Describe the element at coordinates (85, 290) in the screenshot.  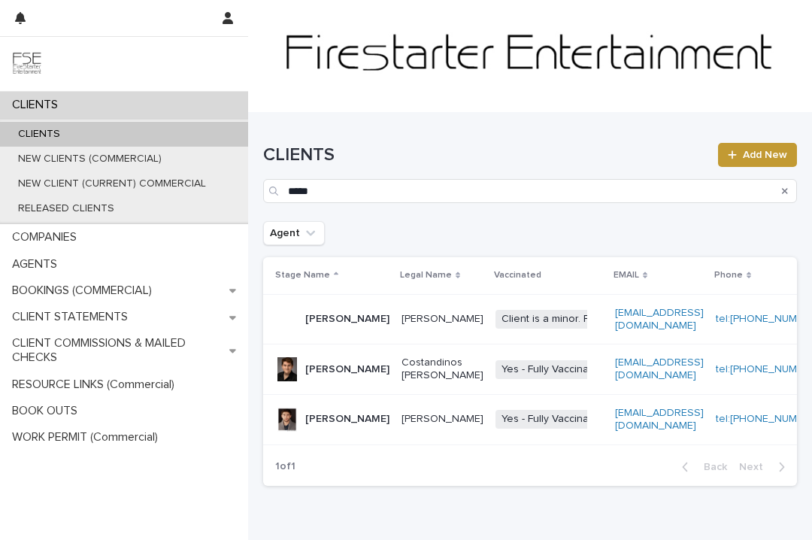
I see `p: BOOKINGS (COMMERCIAL)` at that location.